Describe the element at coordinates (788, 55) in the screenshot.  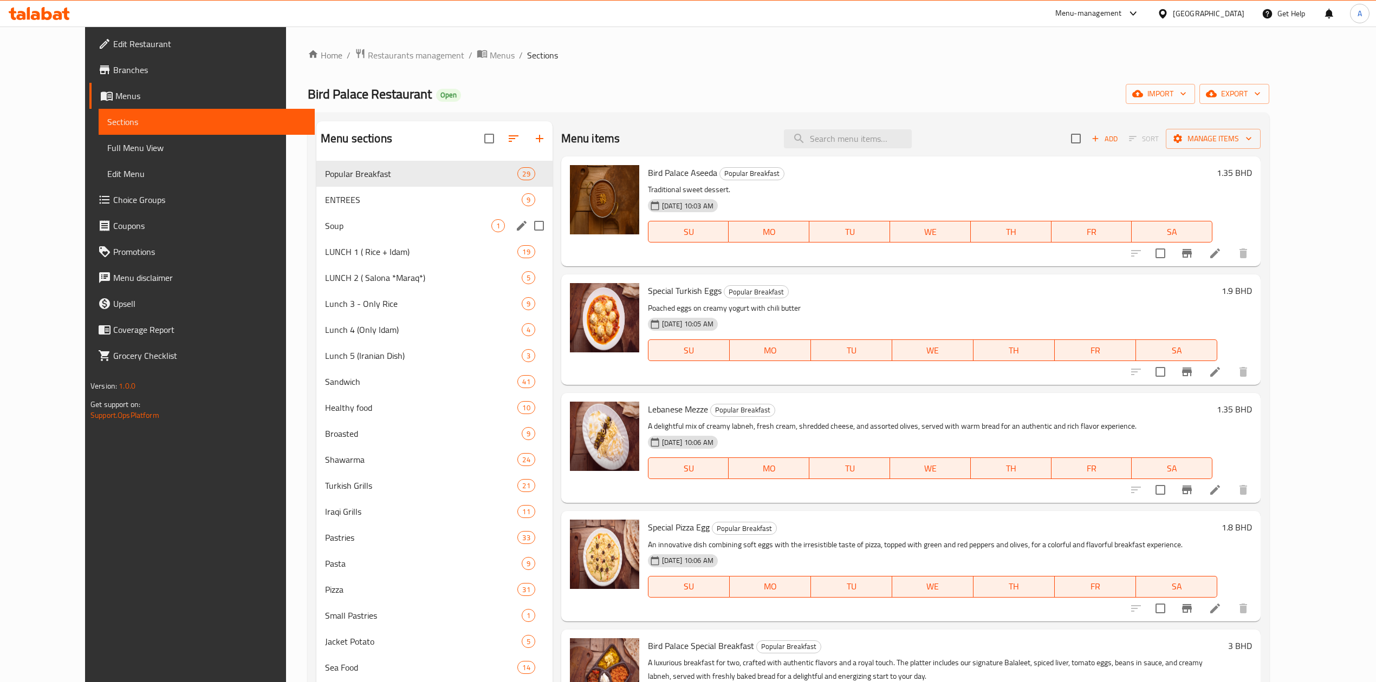
I see `nav: breadcrumb` at that location.